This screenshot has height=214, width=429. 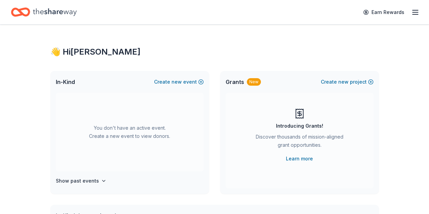 I want to click on div: Discover thousands of mission-aligned grant opportunities., so click(x=299, y=143).